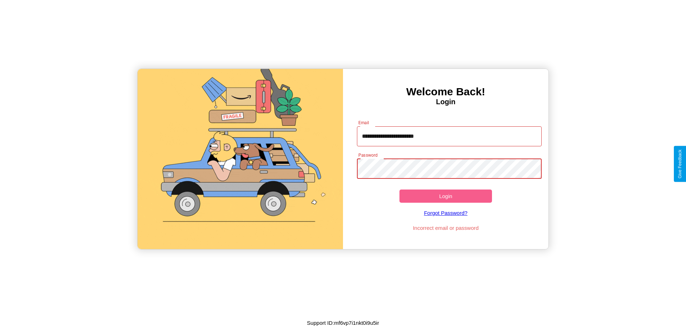 The width and height of the screenshot is (686, 328). I want to click on h4: Login, so click(446, 102).